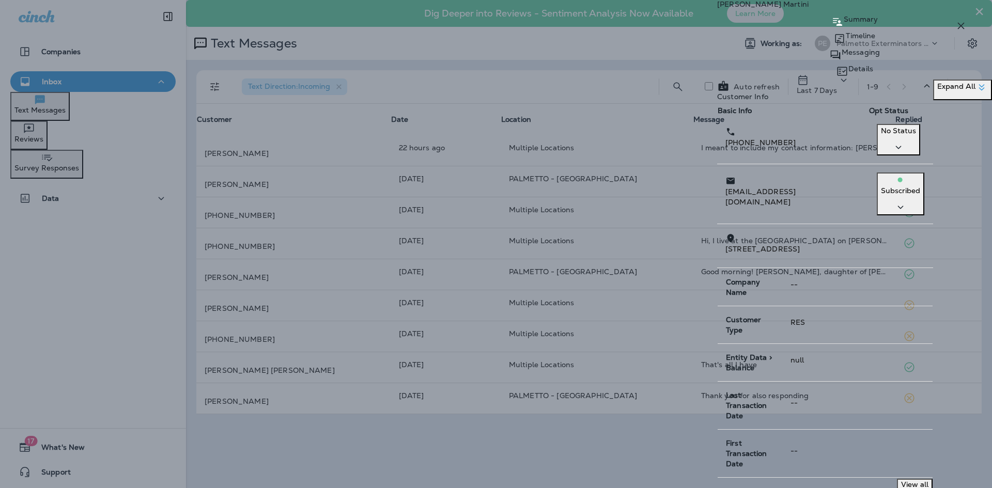  Describe the element at coordinates (742, 97) in the screenshot. I see `p: Customer Info` at that location.